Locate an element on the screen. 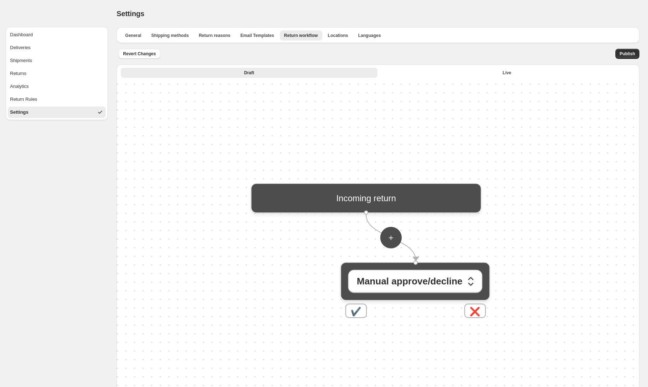 The image size is (648, 387). button: Deliveries is located at coordinates (57, 48).